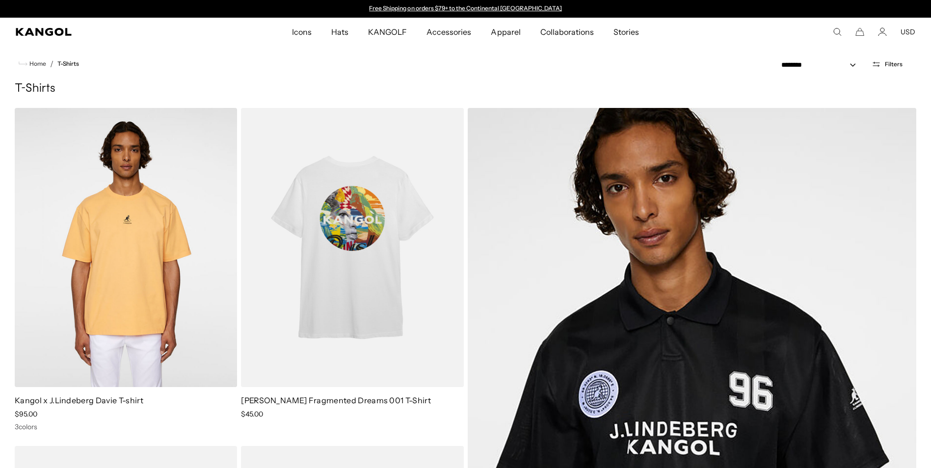 Image resolution: width=931 pixels, height=468 pixels. Describe the element at coordinates (105, 32) in the screenshot. I see `a: Kangol` at that location.